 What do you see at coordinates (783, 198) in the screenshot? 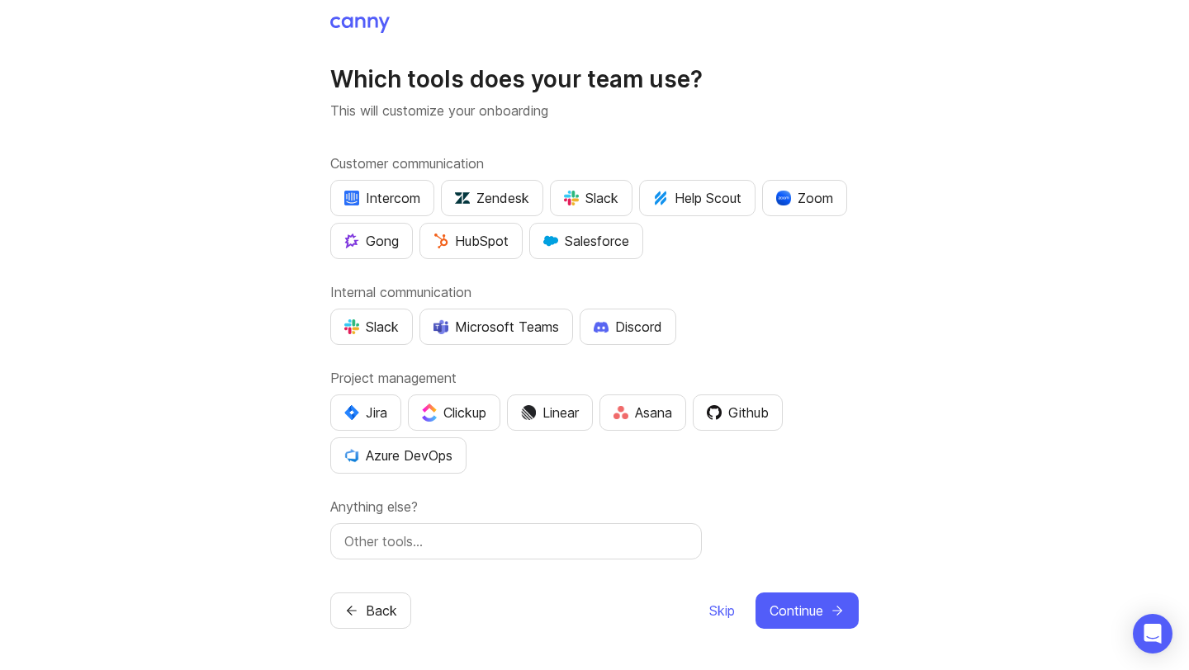
I see `img: xLHbn3khTPgAAAABJRU5ErkJggg==` at bounding box center [783, 198].